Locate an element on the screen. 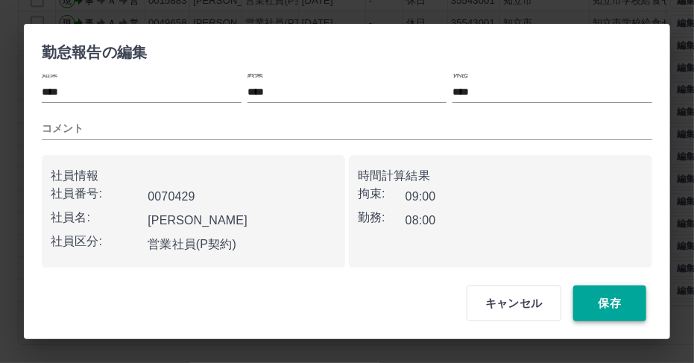 Image resolution: width=694 pixels, height=363 pixels. b: 営業社員(P契約) is located at coordinates (192, 244).